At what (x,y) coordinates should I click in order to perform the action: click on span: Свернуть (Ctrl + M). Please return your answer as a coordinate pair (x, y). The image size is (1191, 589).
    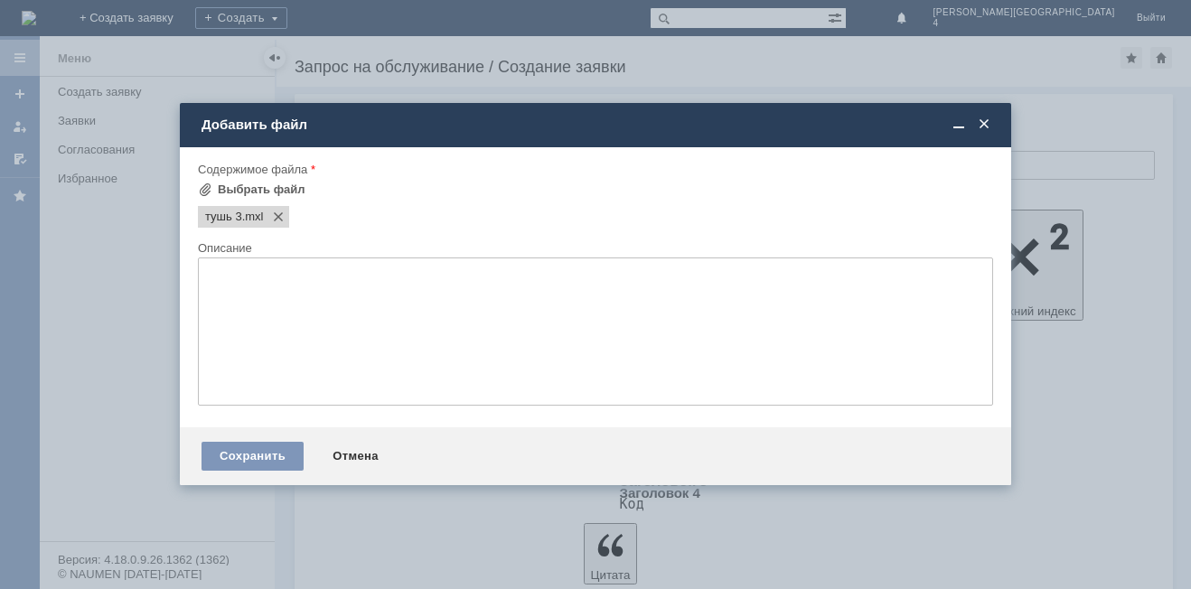
    Looking at the image, I should click on (959, 125).